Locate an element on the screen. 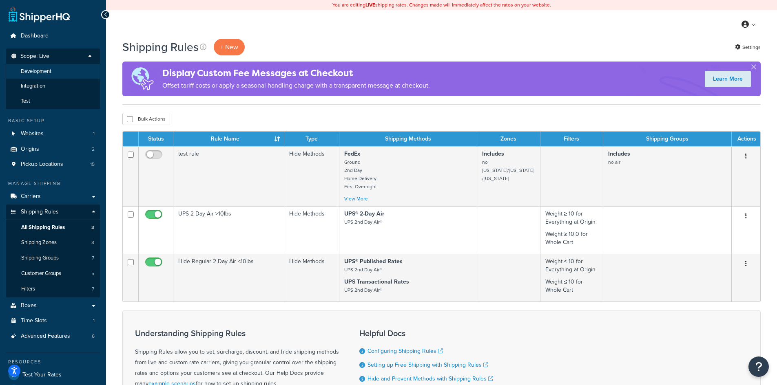 This screenshot has height=385, width=777. img: duties-banner-06bc72dcb5fe05cb3f9472aba00be2ae8eb53ab6f0d8bb03d382ba314ac3c341.png is located at coordinates (142, 79).